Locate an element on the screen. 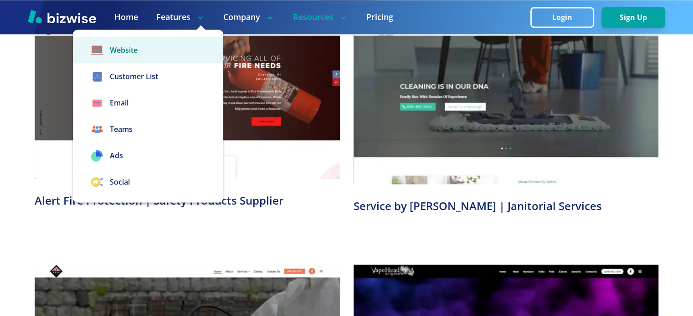  img: Alert Fire Protection Screenshot is located at coordinates (187, 100).